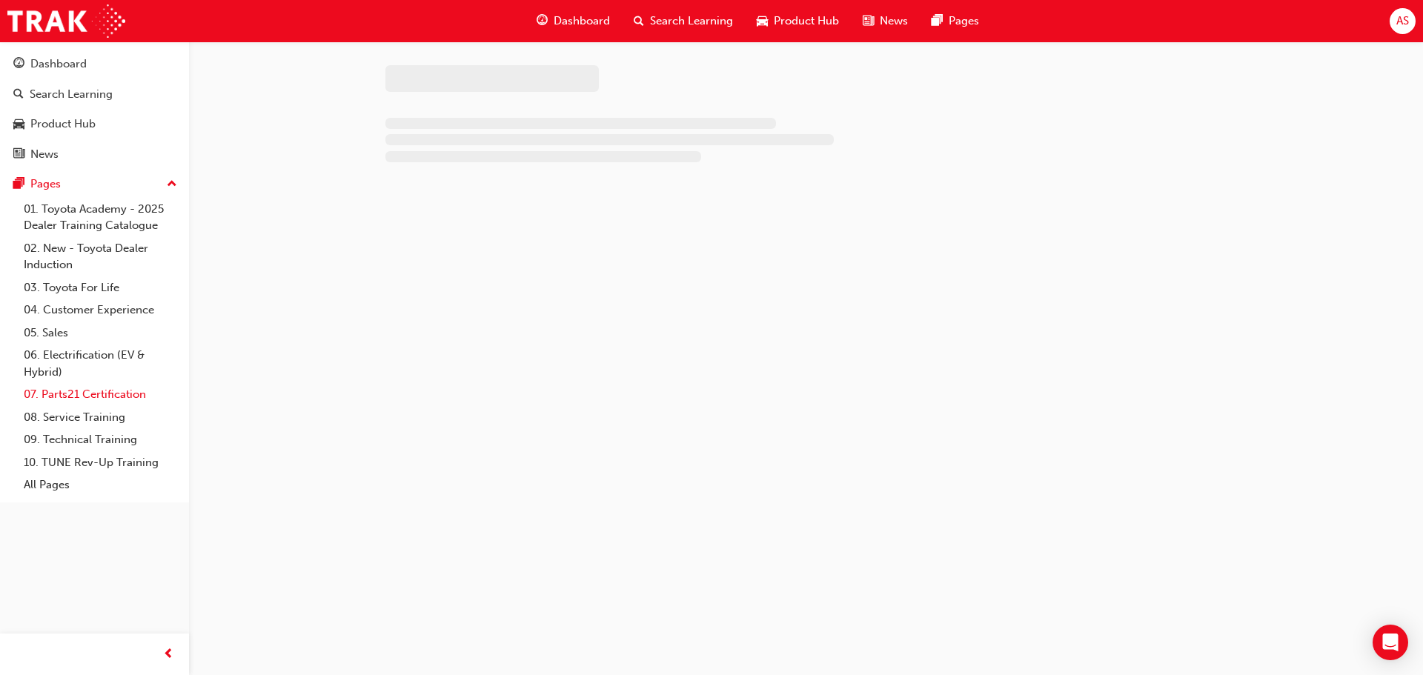  Describe the element at coordinates (100, 256) in the screenshot. I see `a: 02. New - Toyota Dealer Induction` at that location.